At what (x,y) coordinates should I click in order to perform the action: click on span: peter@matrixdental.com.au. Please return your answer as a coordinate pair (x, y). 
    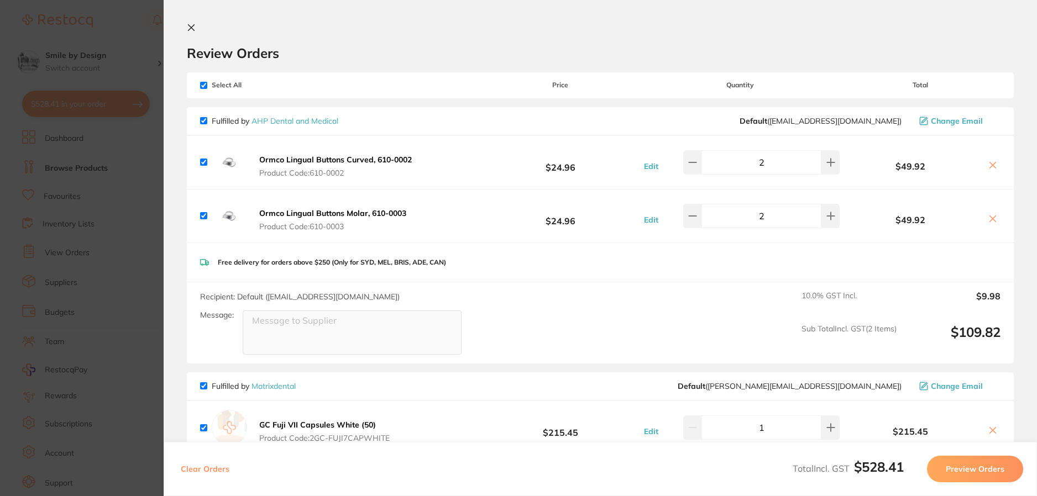
    Looking at the image, I should click on (789, 386).